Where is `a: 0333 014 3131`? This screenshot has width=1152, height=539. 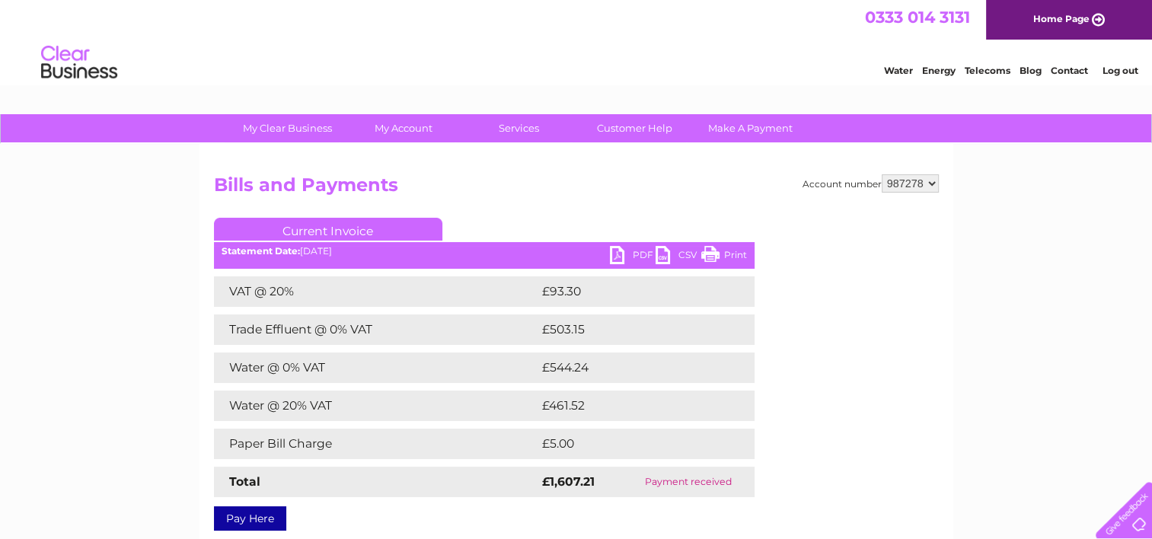
a: 0333 014 3131 is located at coordinates (917, 17).